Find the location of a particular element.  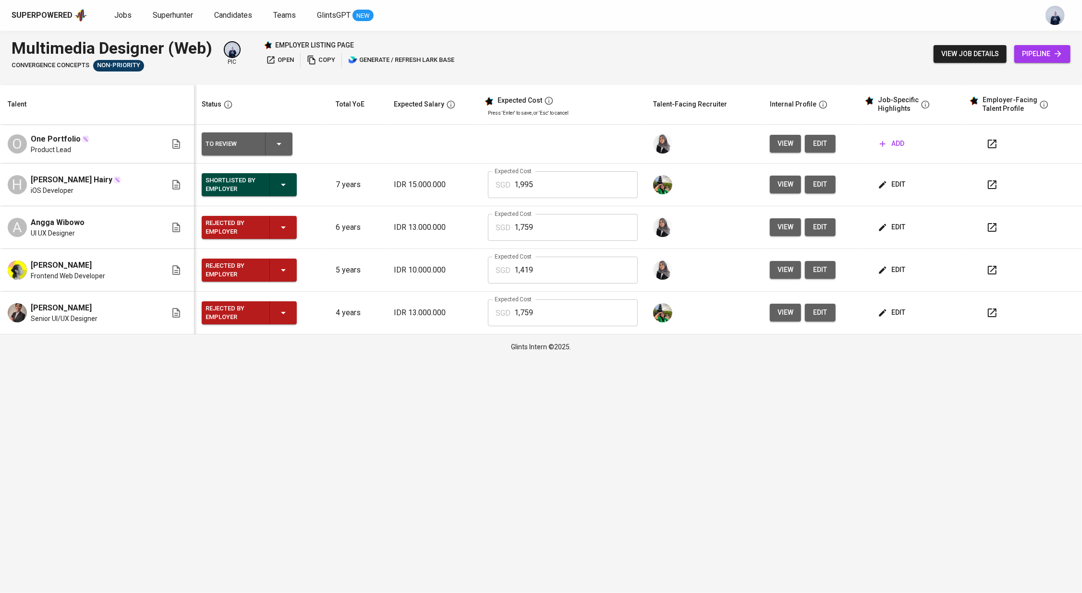

a: GlintsGPT NEW is located at coordinates (345, 15).